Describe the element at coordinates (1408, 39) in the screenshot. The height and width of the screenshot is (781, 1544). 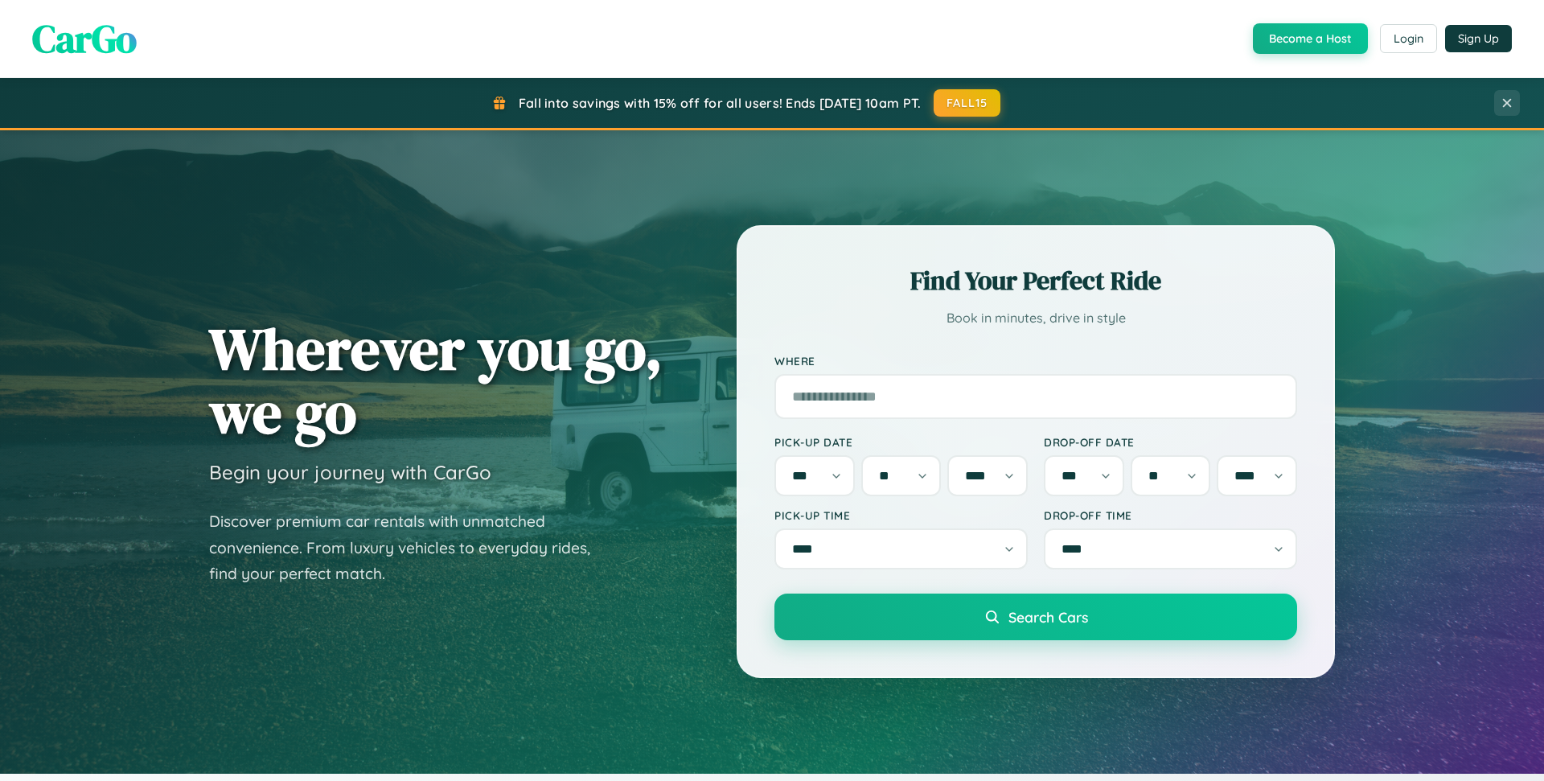
I see `button: Login` at that location.